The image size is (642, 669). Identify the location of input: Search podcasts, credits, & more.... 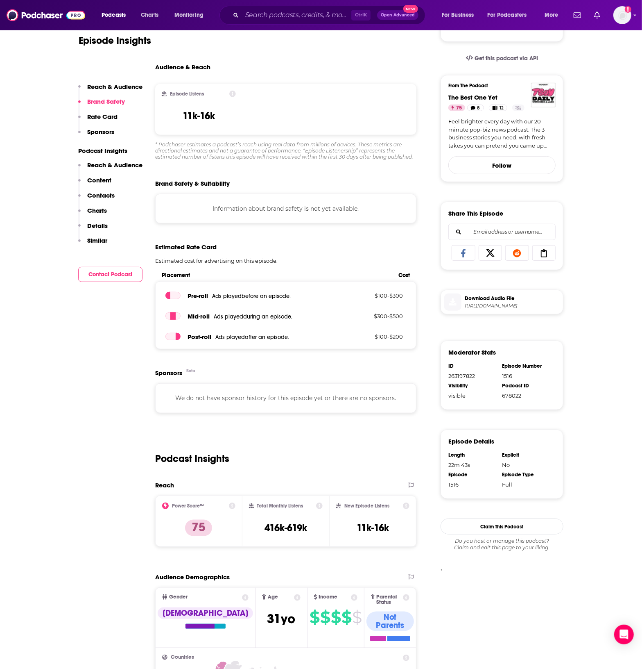
(297, 15).